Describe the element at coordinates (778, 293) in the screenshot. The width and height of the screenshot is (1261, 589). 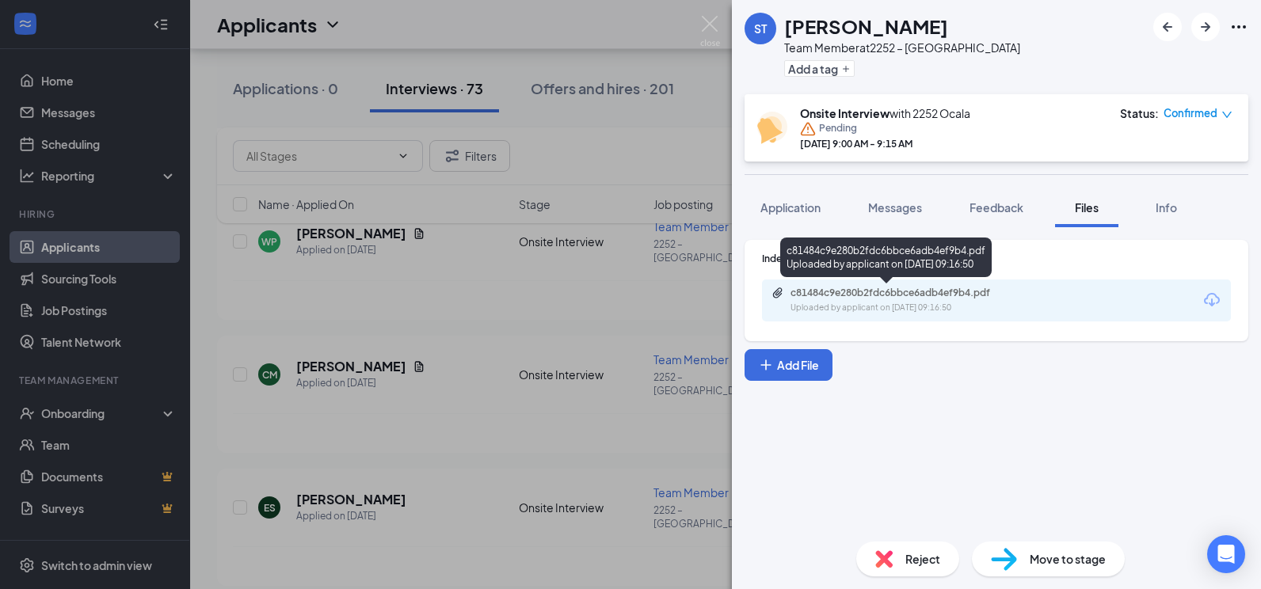
I see `svg: Paperclip` at that location.